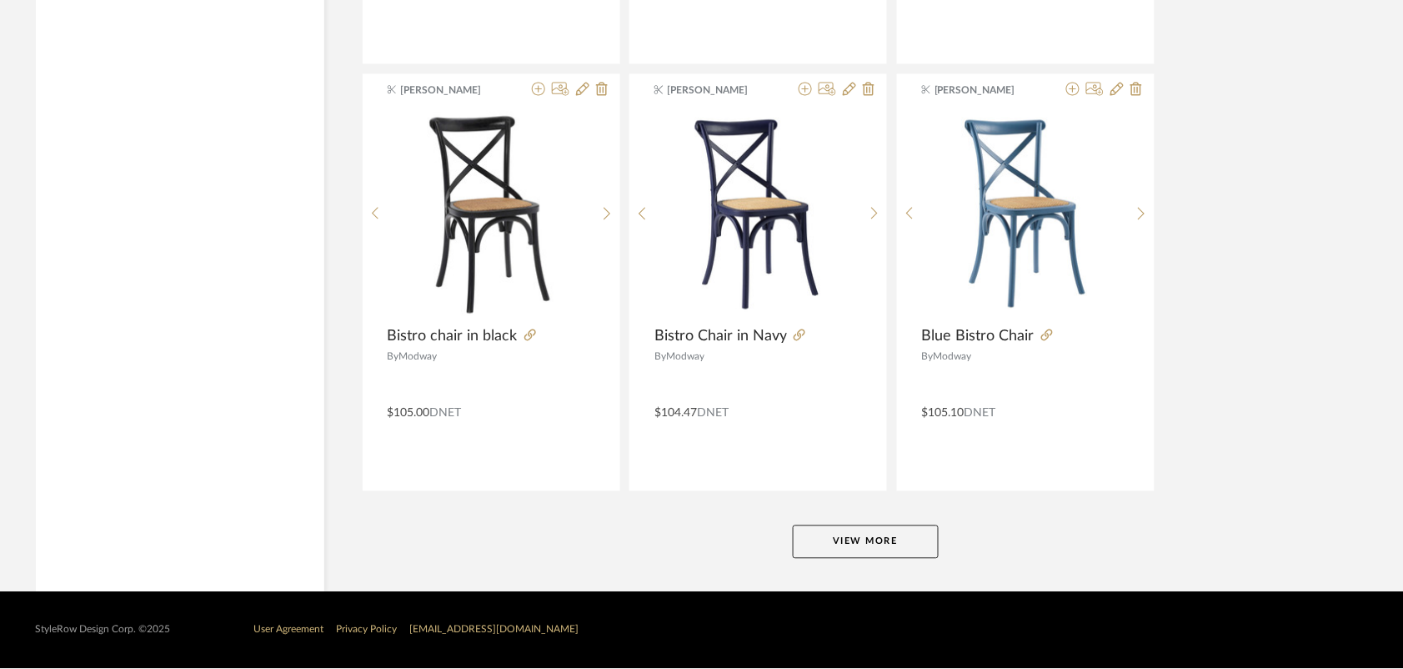 This screenshot has height=669, width=1403. I want to click on span: $105.10, so click(943, 413).